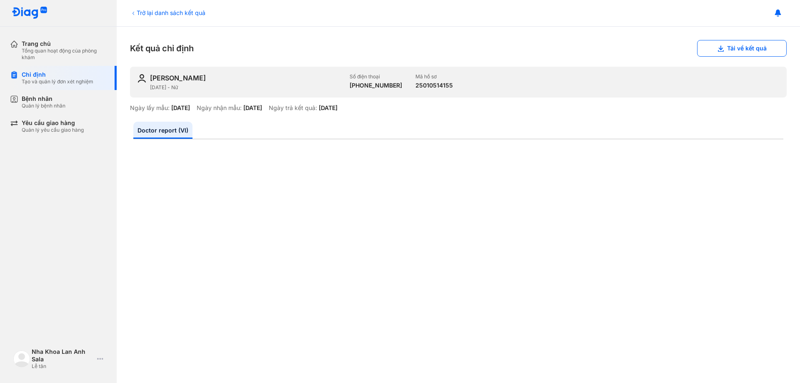 This screenshot has height=383, width=800. I want to click on div: Ngày lấy mẫu:, so click(150, 108).